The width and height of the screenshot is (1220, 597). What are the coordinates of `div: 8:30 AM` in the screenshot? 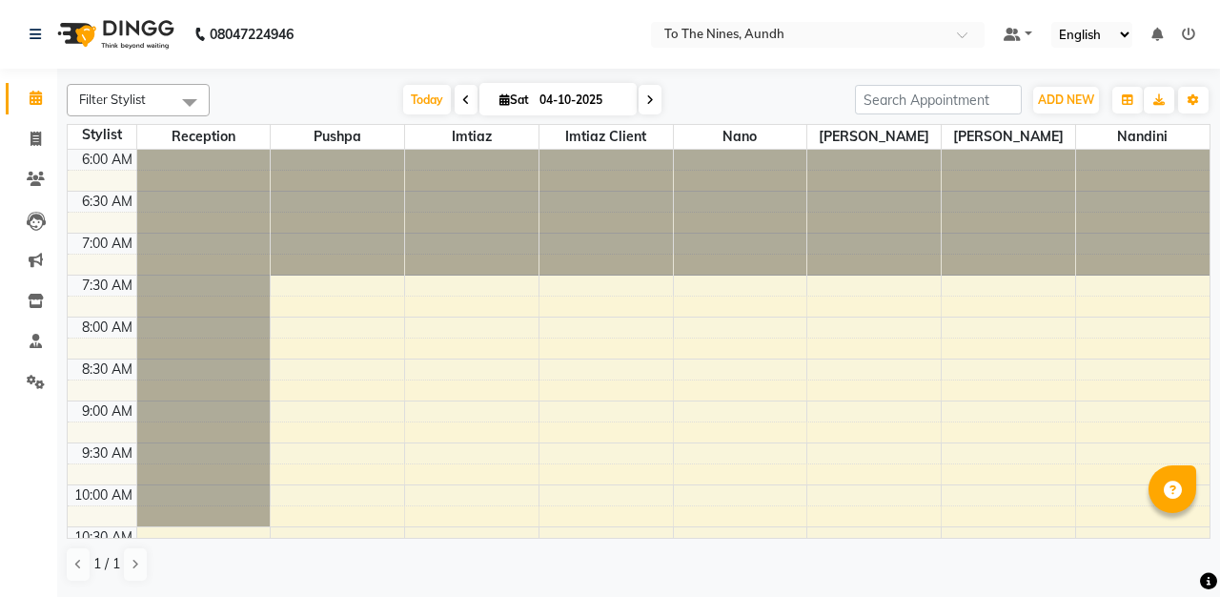 It's located at (107, 369).